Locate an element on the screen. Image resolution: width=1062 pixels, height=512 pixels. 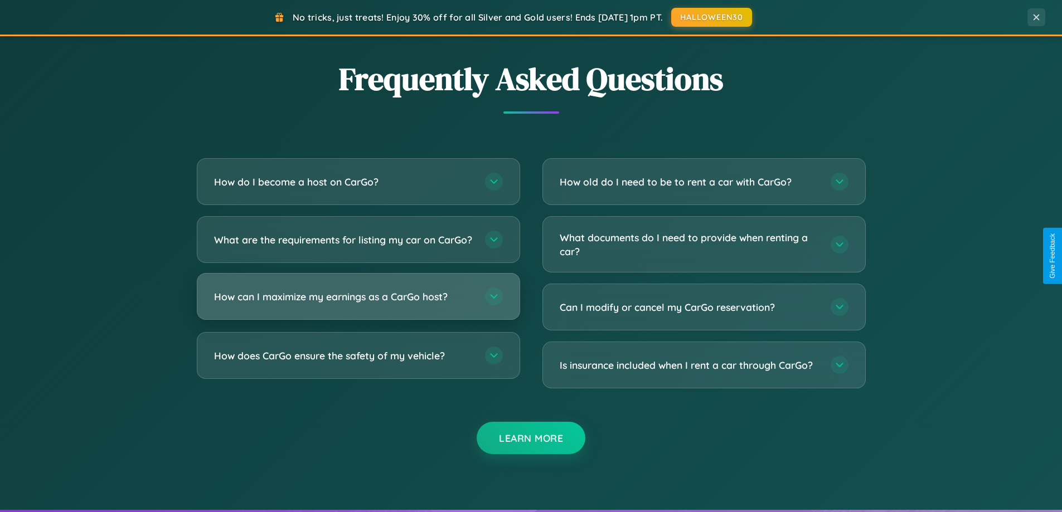
button: HALLOWEEN30 is located at coordinates (711, 17).